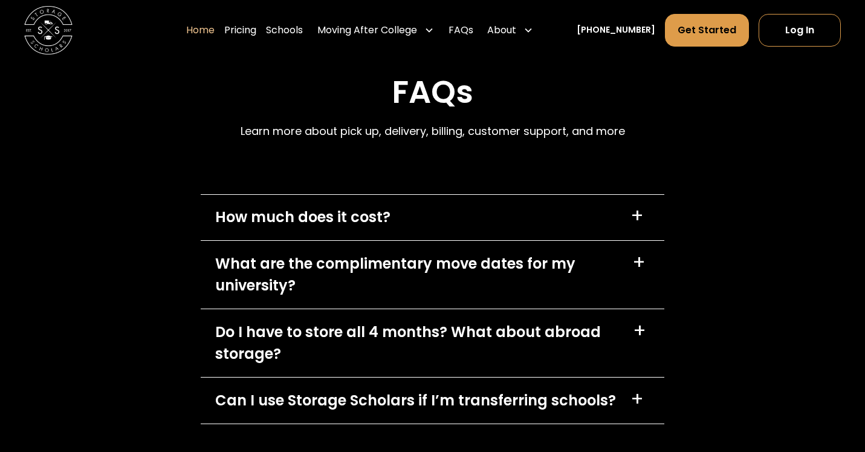 Image resolution: width=865 pixels, height=452 pixels. I want to click on div: Can I use Storage Scholars if I’m transferring schools?, so click(416, 400).